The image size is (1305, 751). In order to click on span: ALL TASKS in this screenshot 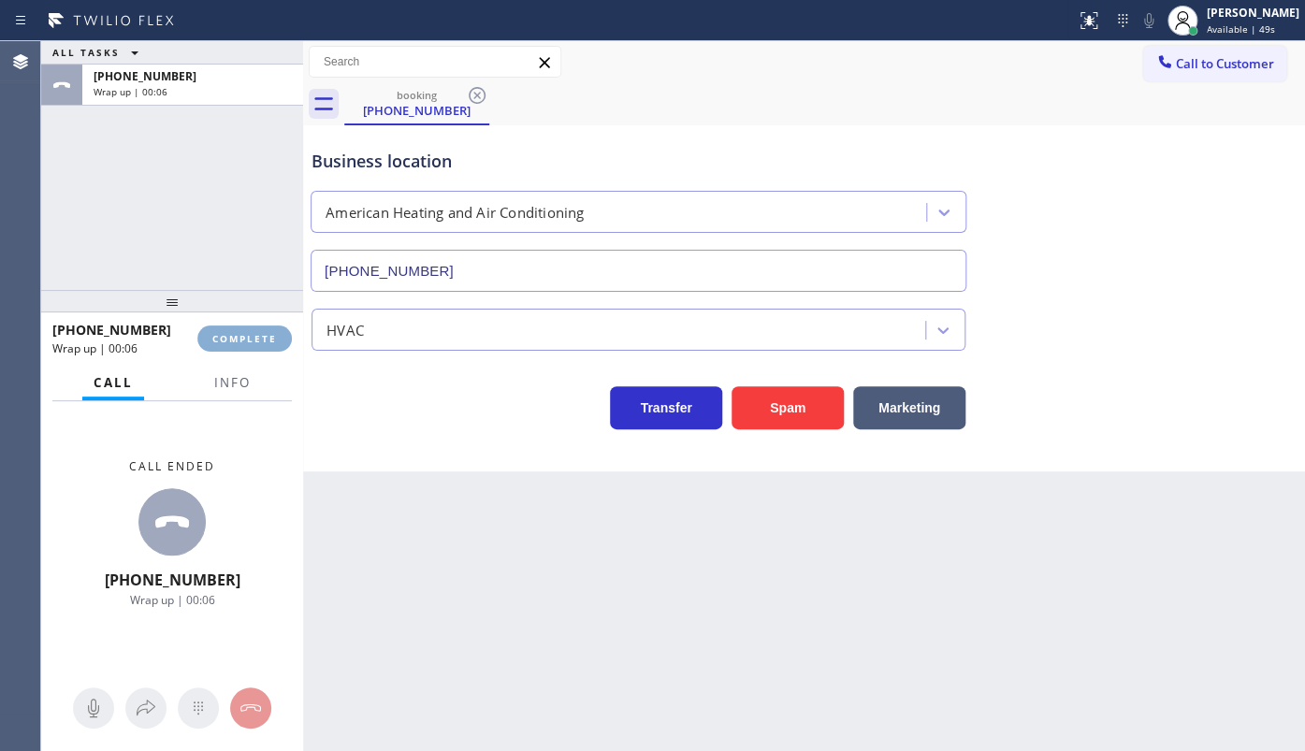, I will do `click(86, 52)`.